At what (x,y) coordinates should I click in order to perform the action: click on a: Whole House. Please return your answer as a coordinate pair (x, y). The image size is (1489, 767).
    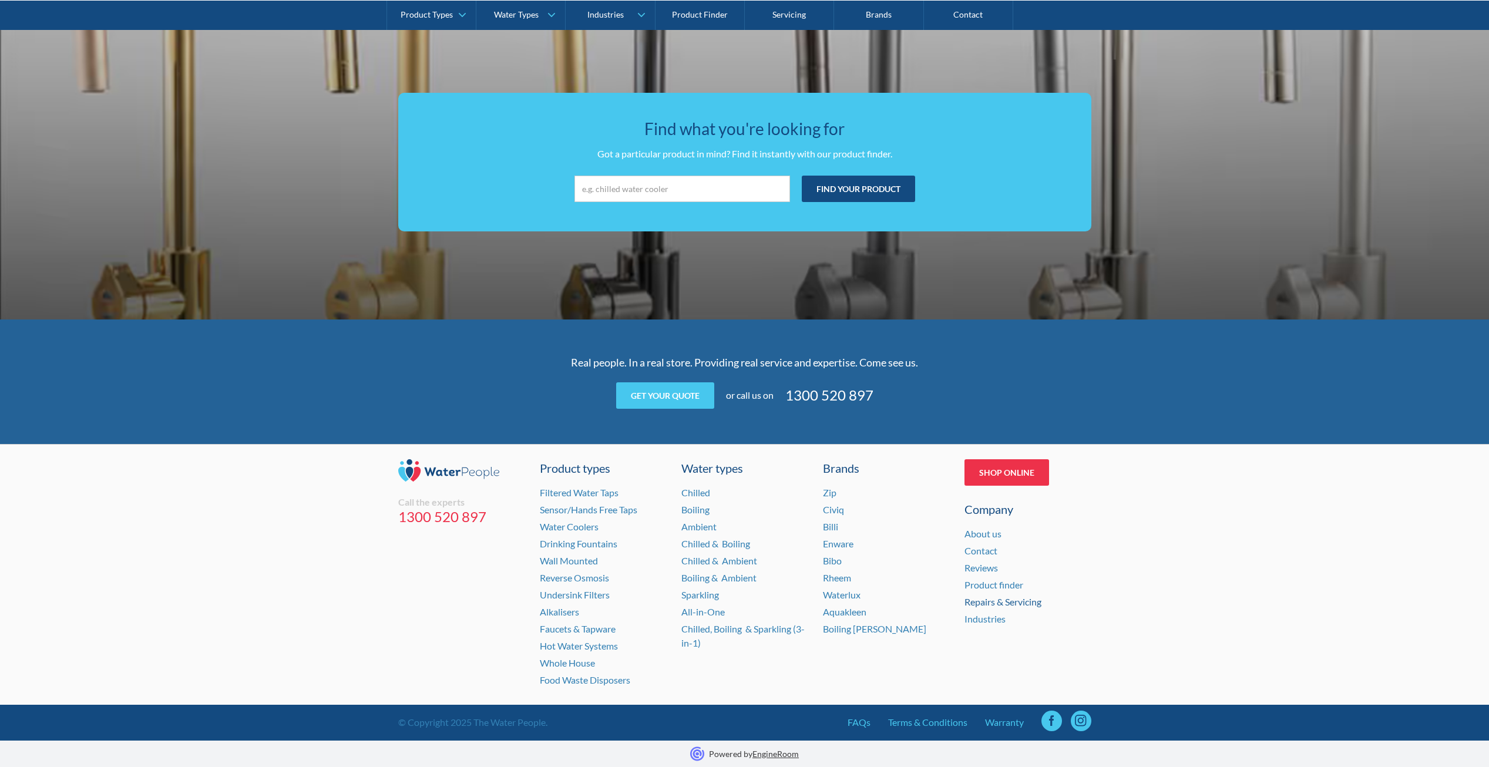
    Looking at the image, I should click on (567, 663).